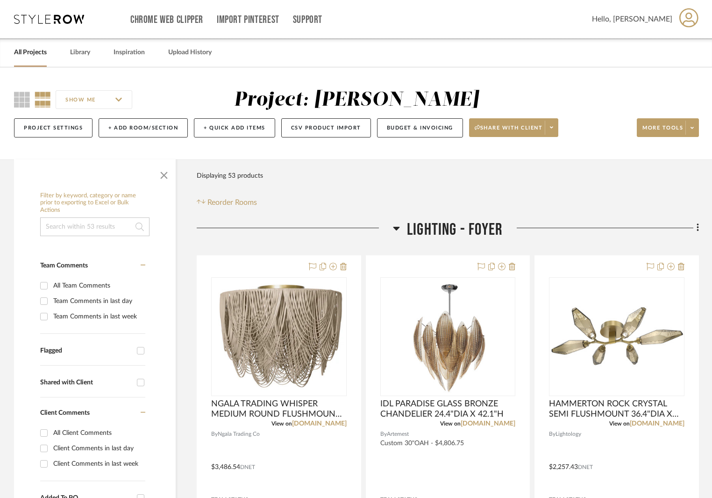 This screenshot has height=498, width=712. I want to click on span: Ngala Trading Co, so click(239, 434).